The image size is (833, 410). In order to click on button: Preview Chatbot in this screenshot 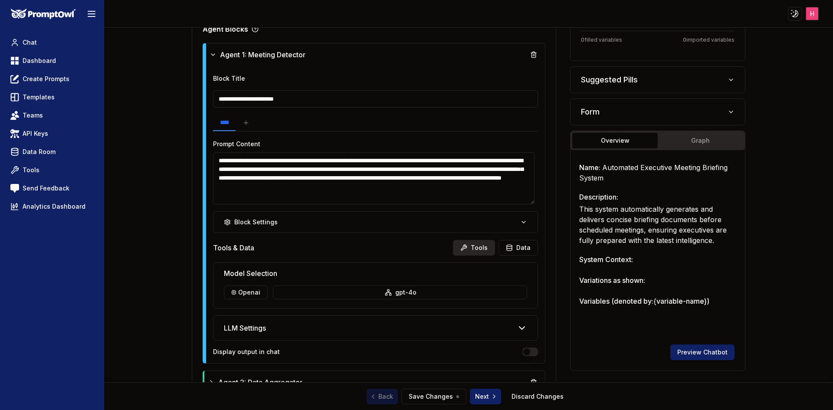, I will do `click(702, 352)`.